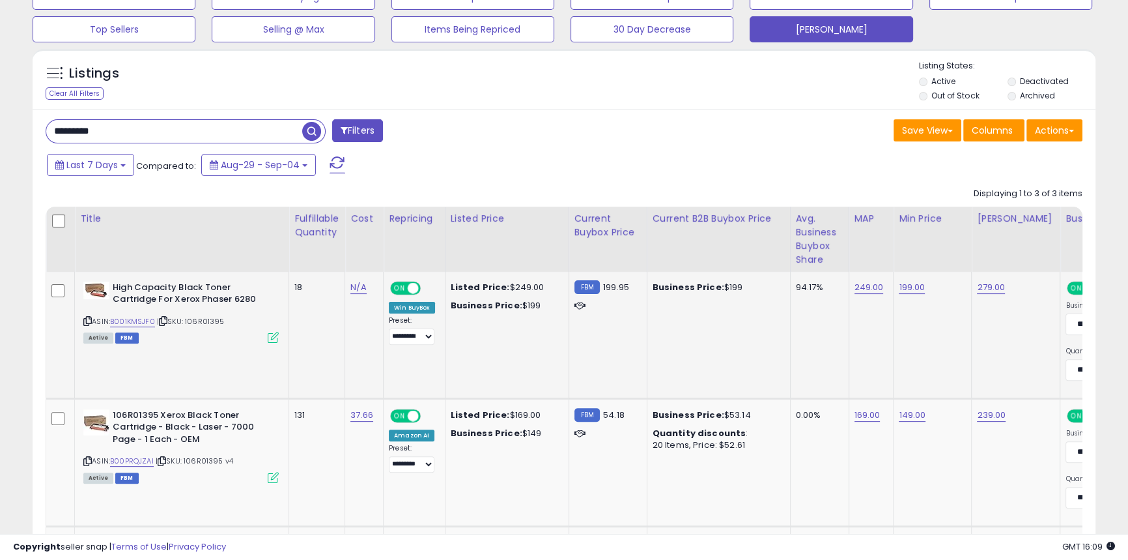  What do you see at coordinates (260, 165) in the screenshot?
I see `span: Aug-29 - Sep-04` at bounding box center [260, 165].